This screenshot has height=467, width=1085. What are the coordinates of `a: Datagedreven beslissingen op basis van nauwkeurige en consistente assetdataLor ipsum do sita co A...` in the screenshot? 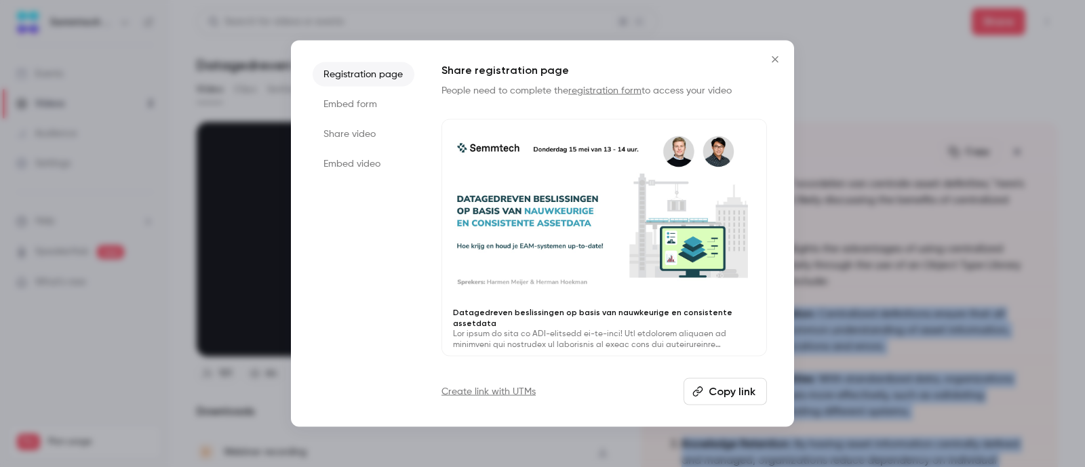 It's located at (604, 237).